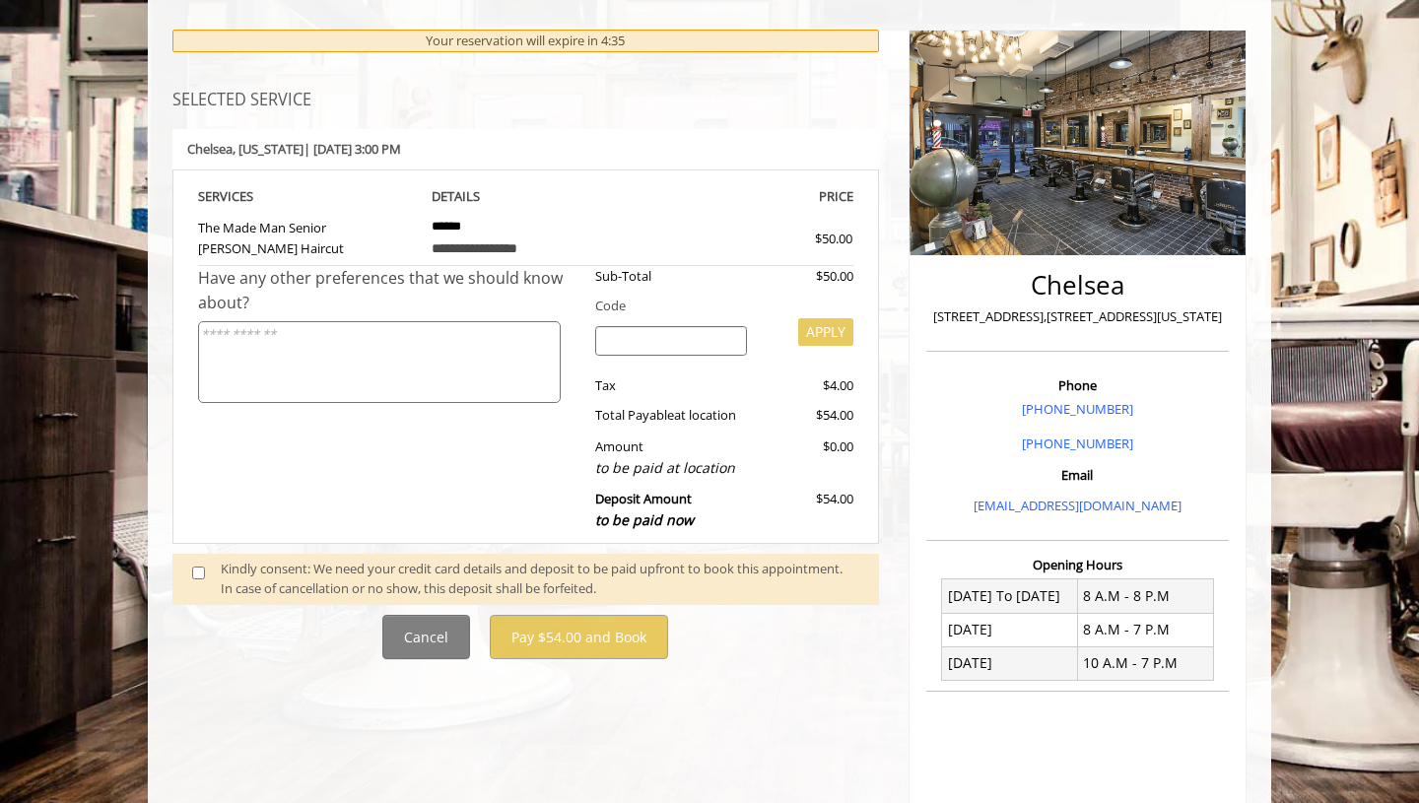 The width and height of the screenshot is (1419, 803). Describe the element at coordinates (1077, 565) in the screenshot. I see `h3: Opening Hours` at that location.